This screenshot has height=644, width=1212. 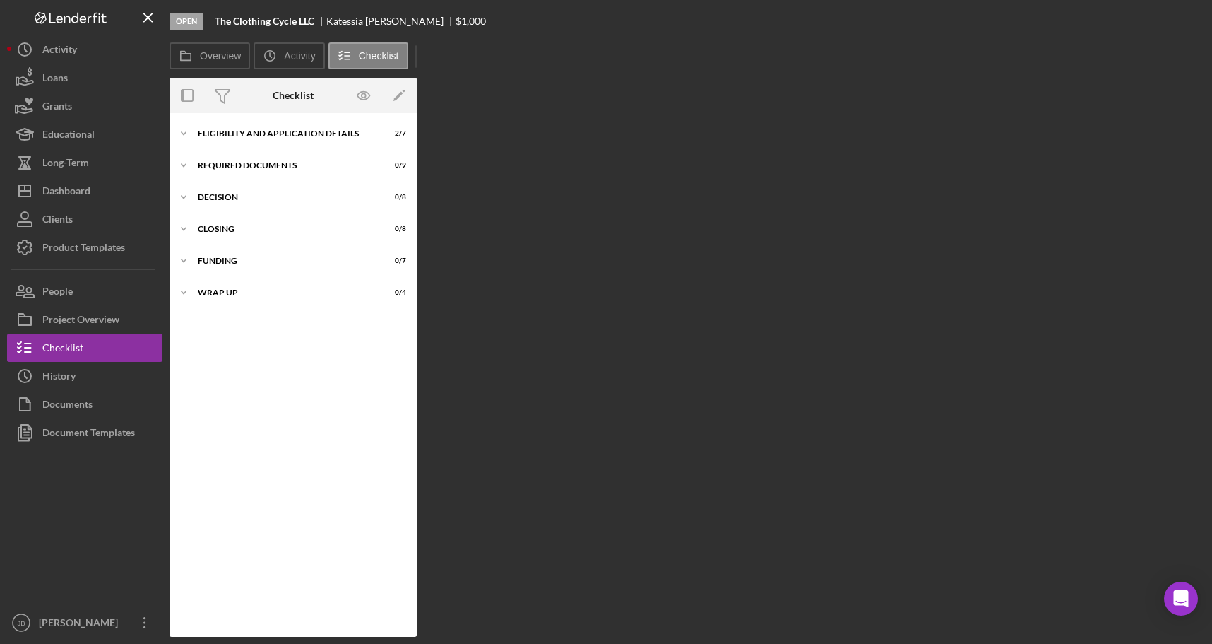 What do you see at coordinates (85, 404) in the screenshot?
I see `a: Documents` at bounding box center [85, 404].